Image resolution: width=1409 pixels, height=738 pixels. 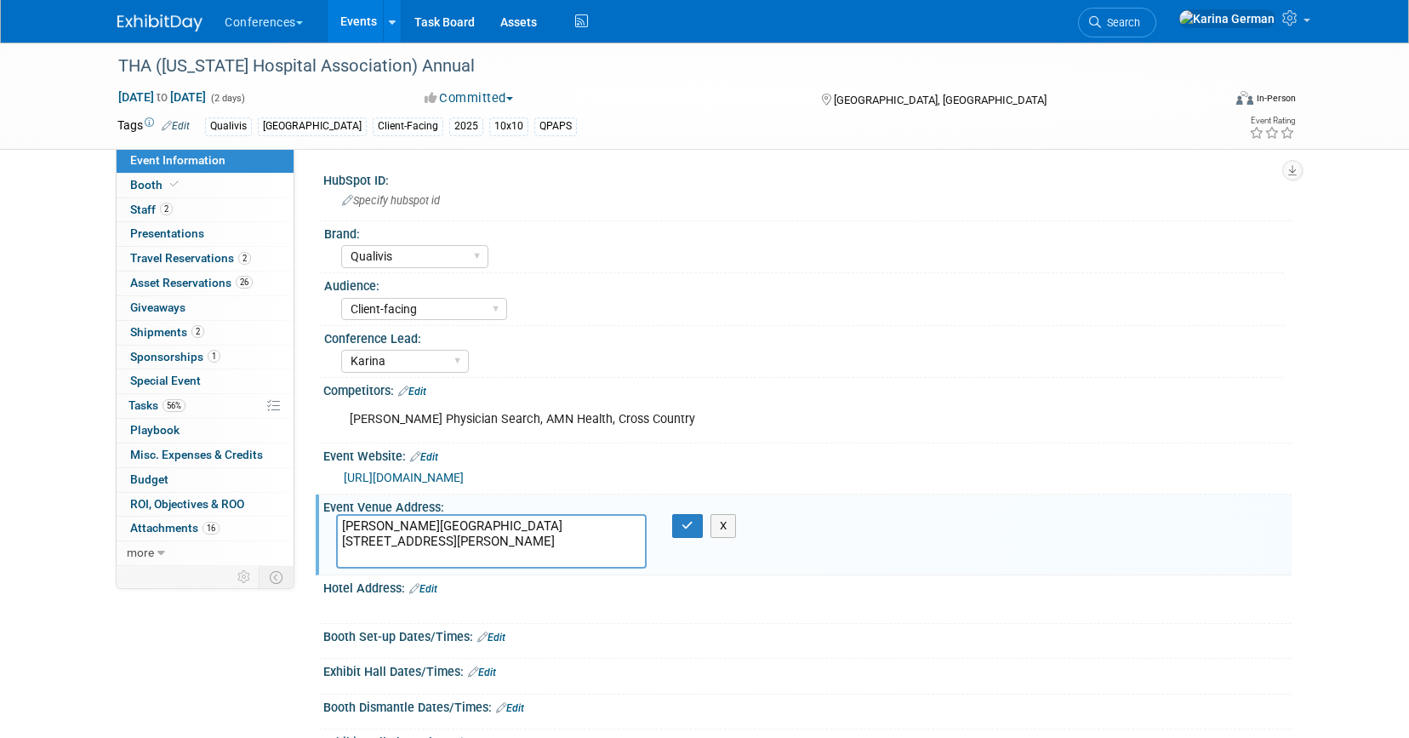 I want to click on a: Misc. Expenses & Credits, so click(x=205, y=455).